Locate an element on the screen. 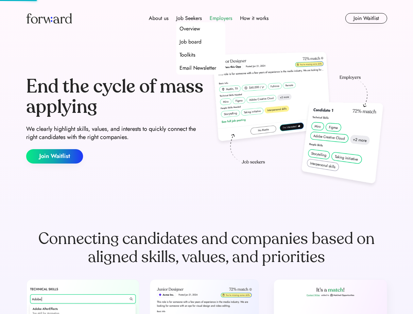 Image resolution: width=413 pixels, height=314 pixels. div: We clearly highlight skills, values, and interests to quickly connect the right candidates with t... is located at coordinates (115, 133).